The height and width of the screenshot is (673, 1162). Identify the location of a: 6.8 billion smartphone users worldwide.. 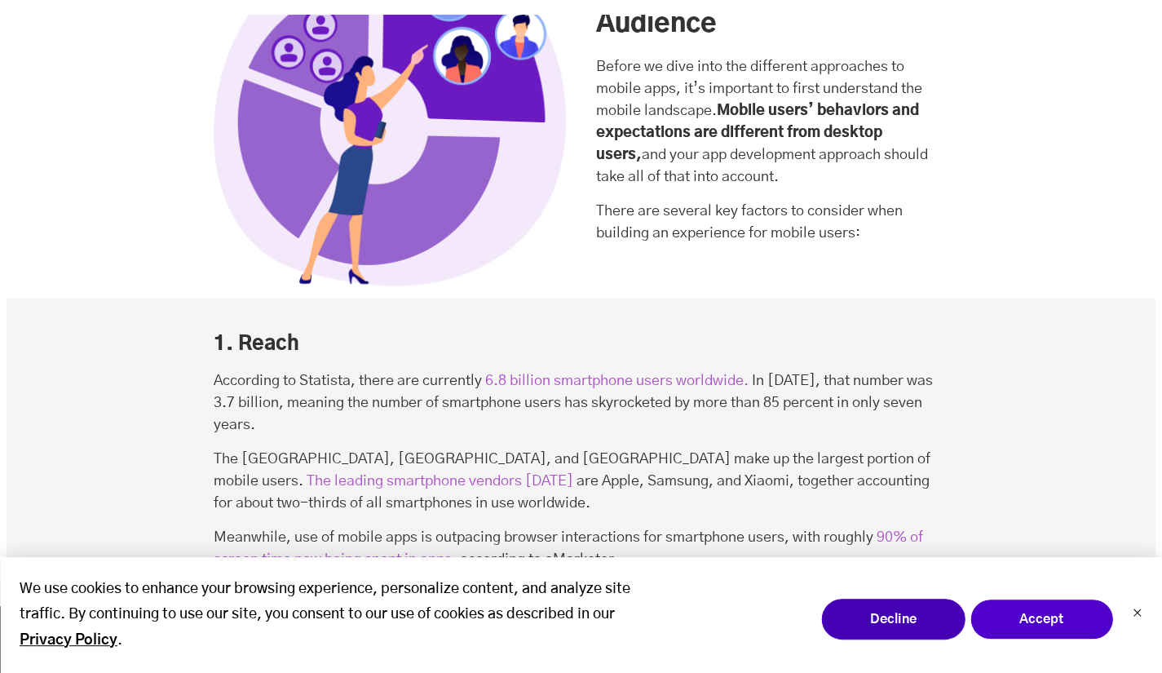
(616, 381).